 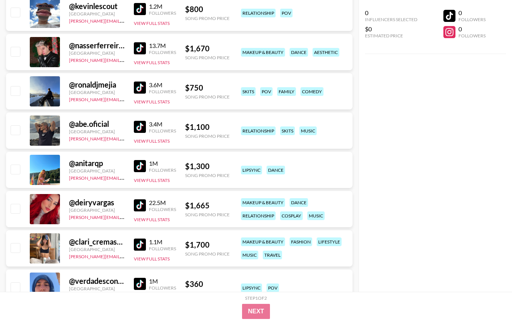 What do you see at coordinates (391, 29) in the screenshot?
I see `div: $0` at bounding box center [391, 29].